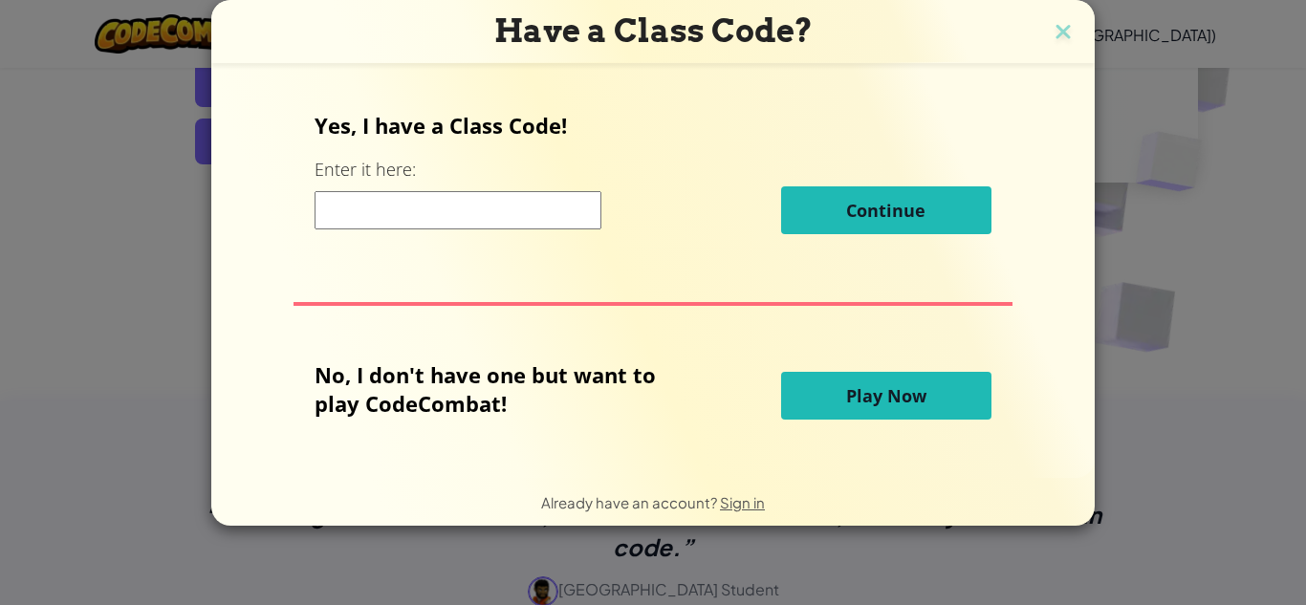 This screenshot has height=605, width=1306. What do you see at coordinates (886, 210) in the screenshot?
I see `button: Continue` at bounding box center [886, 210].